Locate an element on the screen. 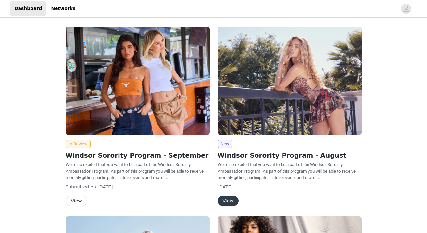 This screenshot has height=233, width=427. h2: Windsor Sorority Program - August is located at coordinates (290, 155).